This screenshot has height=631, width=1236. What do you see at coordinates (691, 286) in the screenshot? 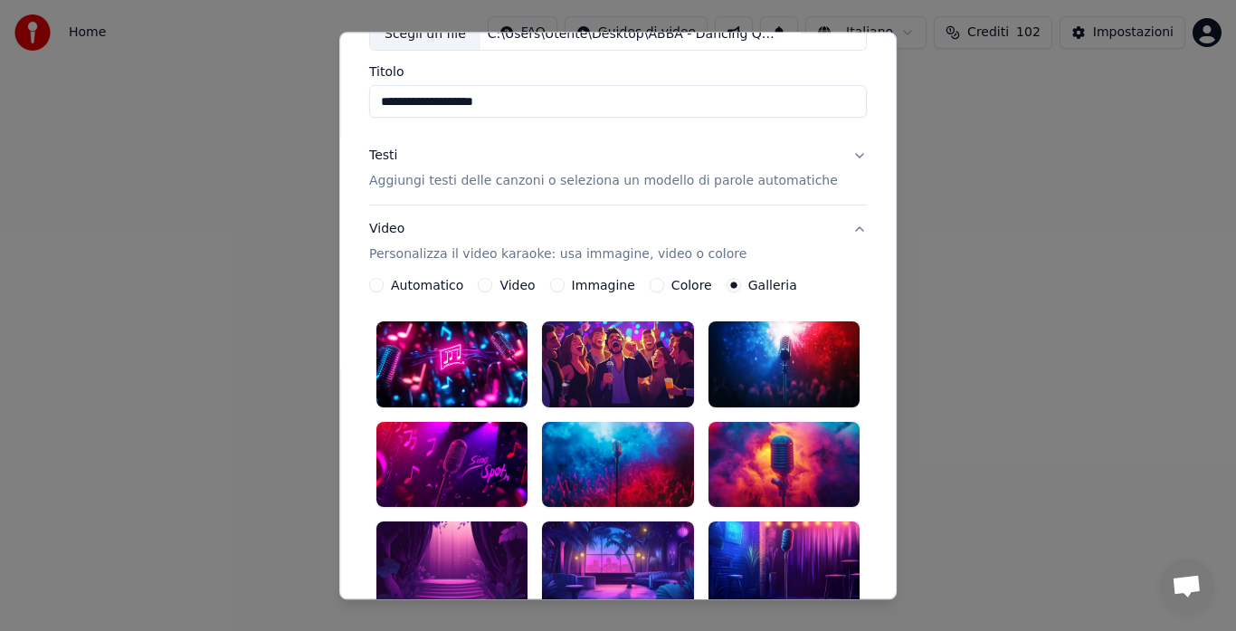
I see `label: Colore` at bounding box center [691, 286].